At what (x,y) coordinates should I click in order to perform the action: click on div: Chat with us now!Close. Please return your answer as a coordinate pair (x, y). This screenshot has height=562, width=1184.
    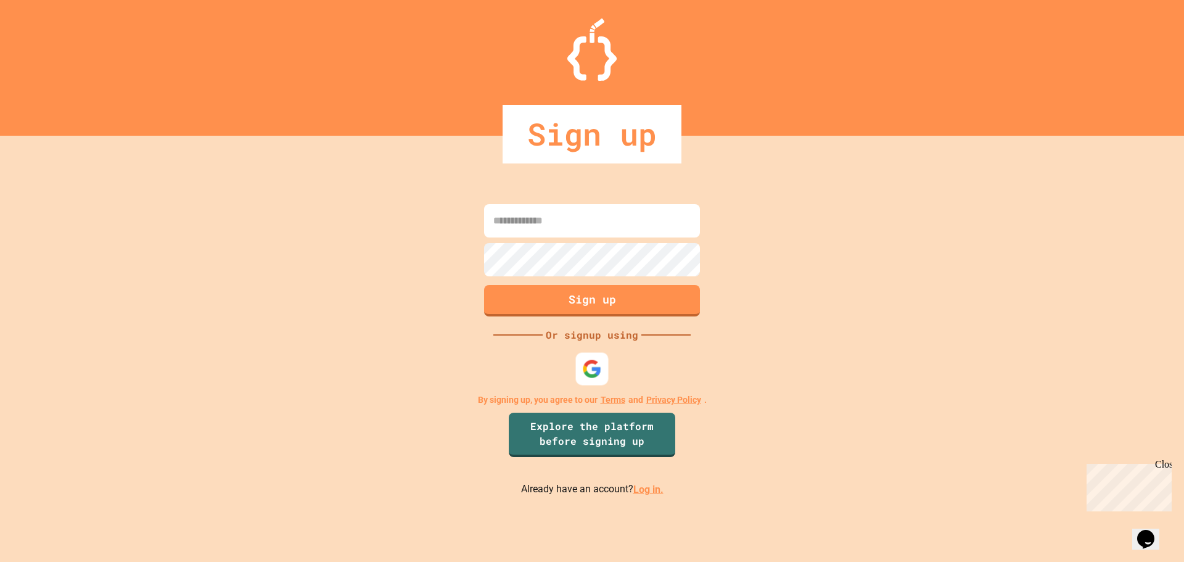
    Looking at the image, I should click on (45, 41).